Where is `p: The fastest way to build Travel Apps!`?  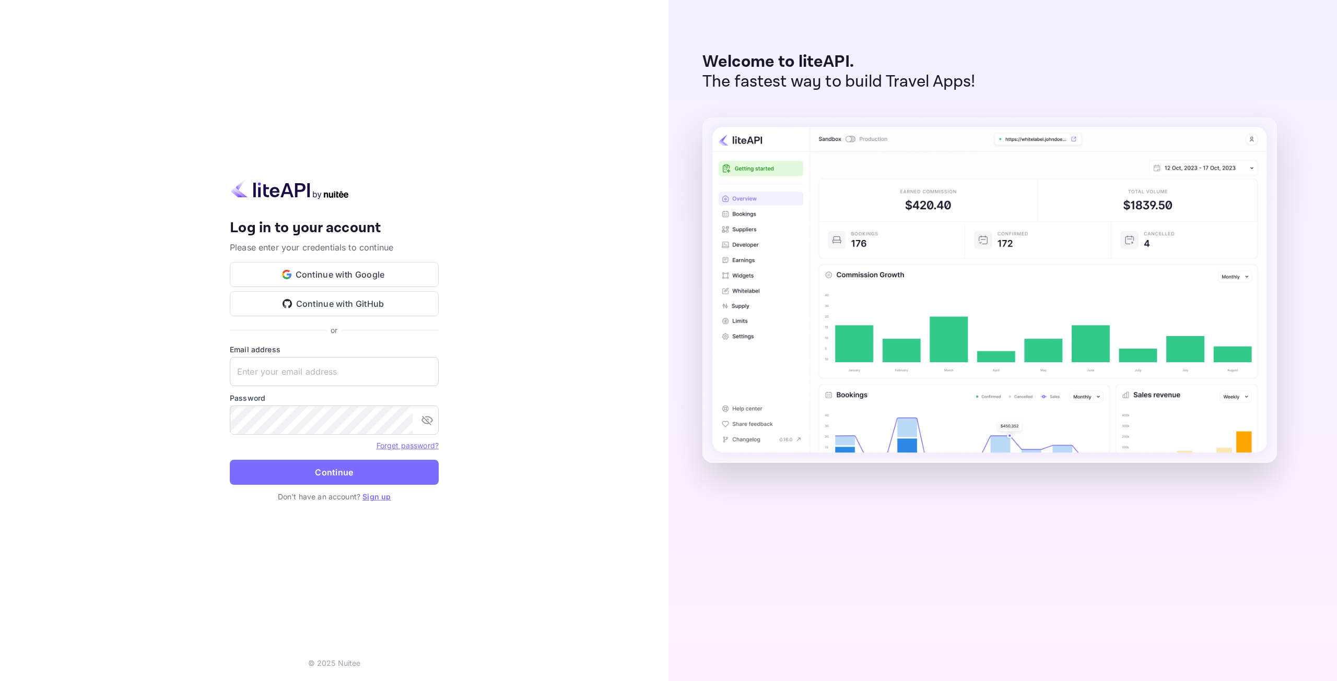 p: The fastest way to build Travel Apps! is located at coordinates (838, 82).